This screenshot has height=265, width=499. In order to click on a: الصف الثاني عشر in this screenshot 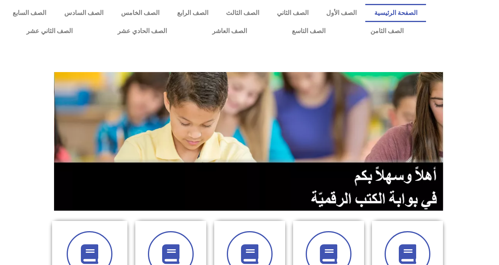, I will do `click(49, 31)`.